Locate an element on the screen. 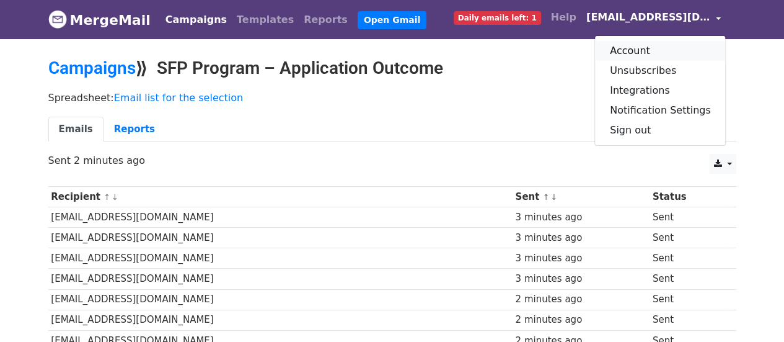 The image size is (784, 342). p: Sent 2 minutes ago is located at coordinates (392, 160).